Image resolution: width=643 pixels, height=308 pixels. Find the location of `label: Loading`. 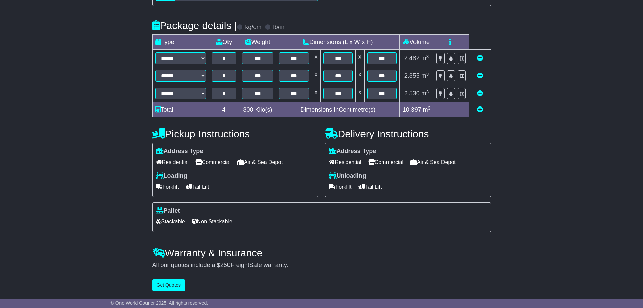

label: Loading is located at coordinates (172, 176).